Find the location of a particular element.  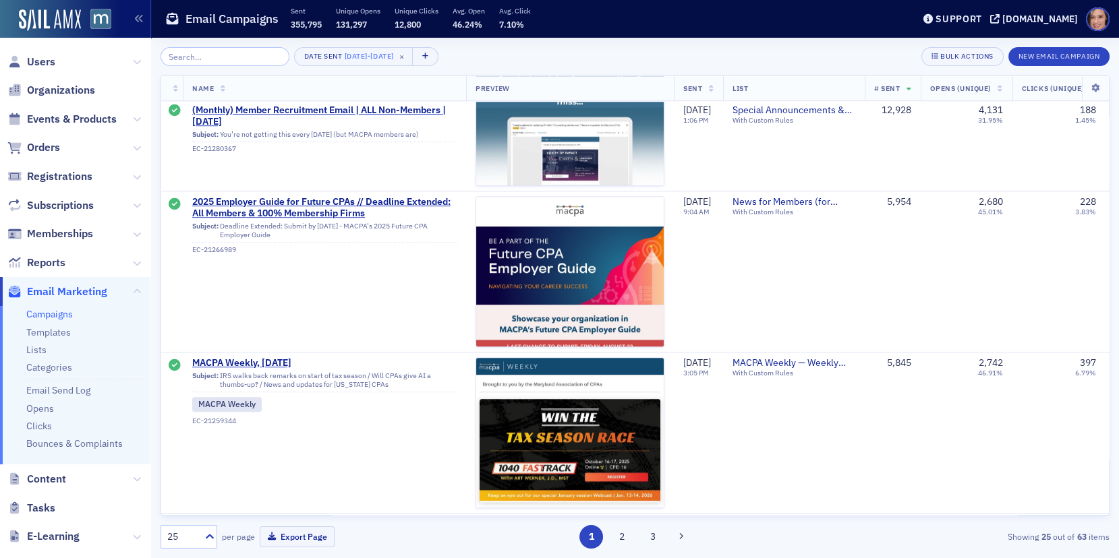

p: Sent is located at coordinates (306, 11).